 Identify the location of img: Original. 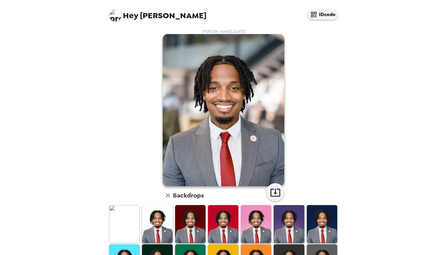
(124, 224).